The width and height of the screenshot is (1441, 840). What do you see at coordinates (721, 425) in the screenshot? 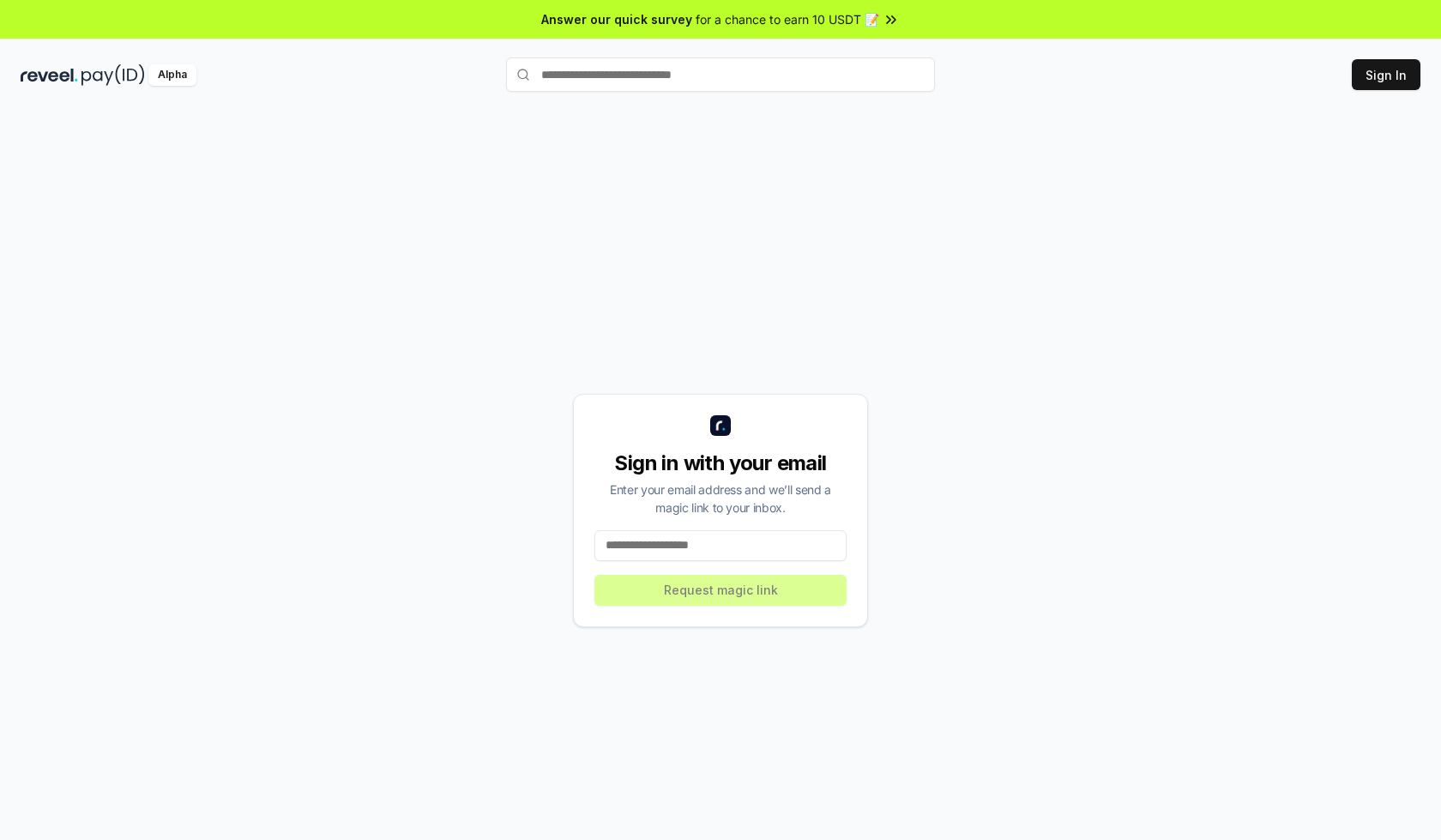
I see `img: logo_small` at bounding box center [721, 425].